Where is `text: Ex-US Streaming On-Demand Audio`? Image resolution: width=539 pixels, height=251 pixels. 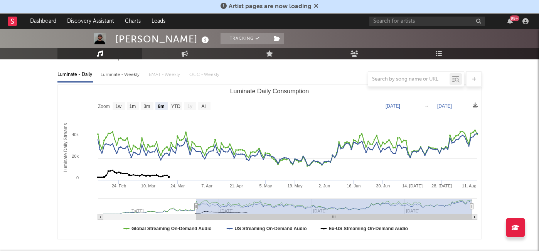
text: Ex-US Streaming On-Demand Audio is located at coordinates (368, 228).